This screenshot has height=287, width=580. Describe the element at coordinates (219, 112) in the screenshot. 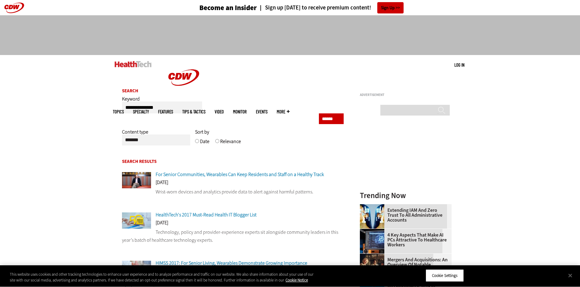

I see `a: Video` at that location.